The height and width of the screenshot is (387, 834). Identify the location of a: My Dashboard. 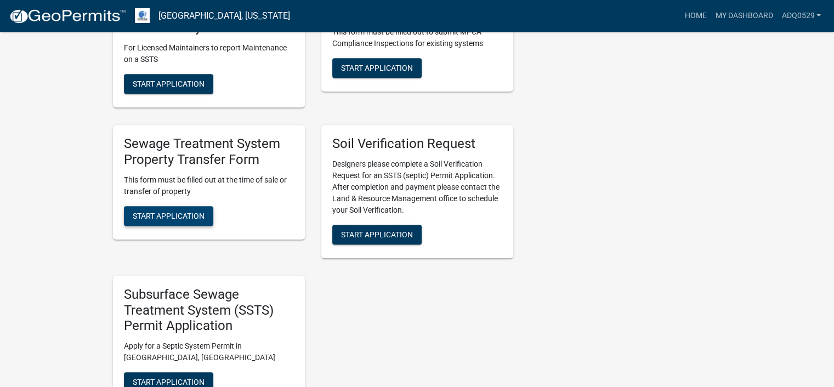
(744, 16).